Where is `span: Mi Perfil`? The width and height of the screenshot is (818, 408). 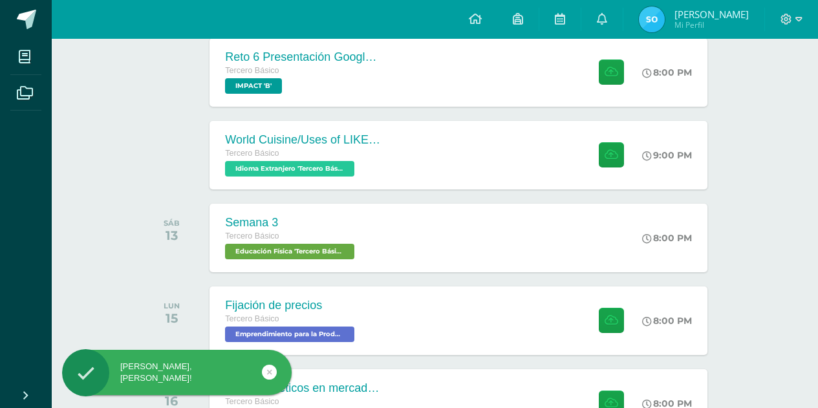
span: Mi Perfil is located at coordinates (711, 25).